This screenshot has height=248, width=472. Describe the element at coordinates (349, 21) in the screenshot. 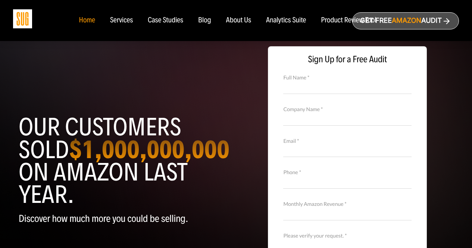

I see `div: Product Review Tool` at that location.